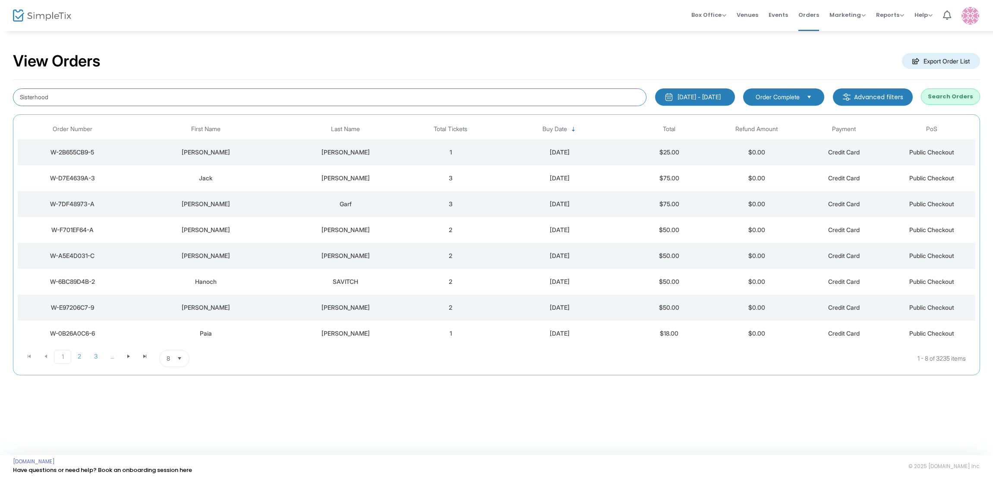  Describe the element at coordinates (809, 15) in the screenshot. I see `span: Orders` at that location.